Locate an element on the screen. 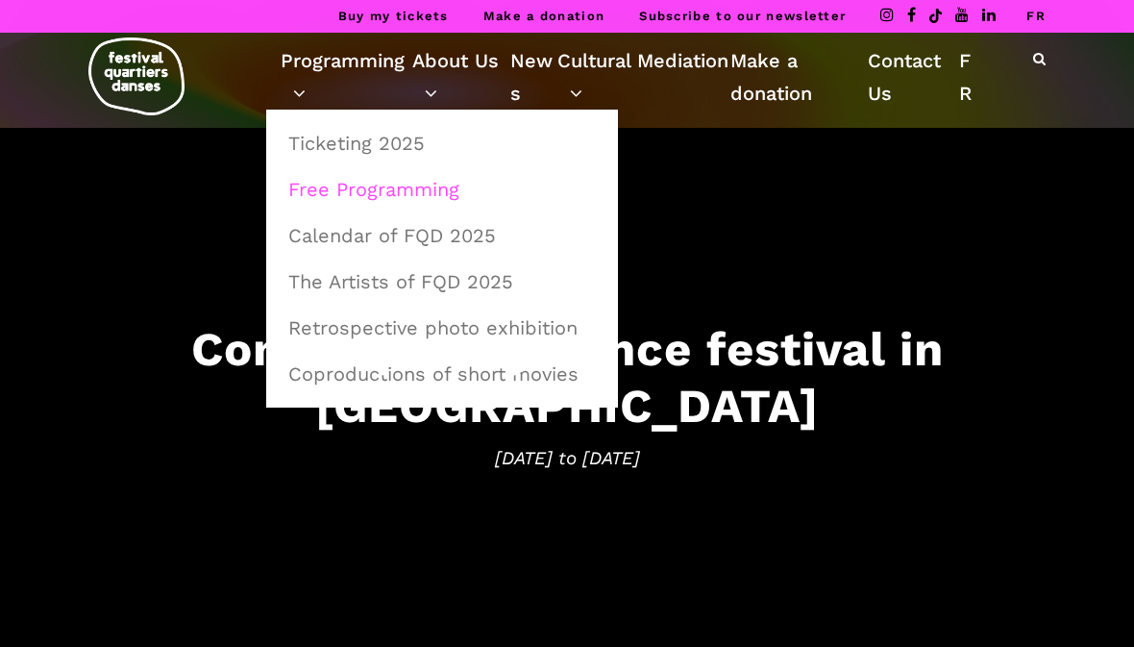 The width and height of the screenshot is (1134, 647). a: Free Programming is located at coordinates (442, 189).